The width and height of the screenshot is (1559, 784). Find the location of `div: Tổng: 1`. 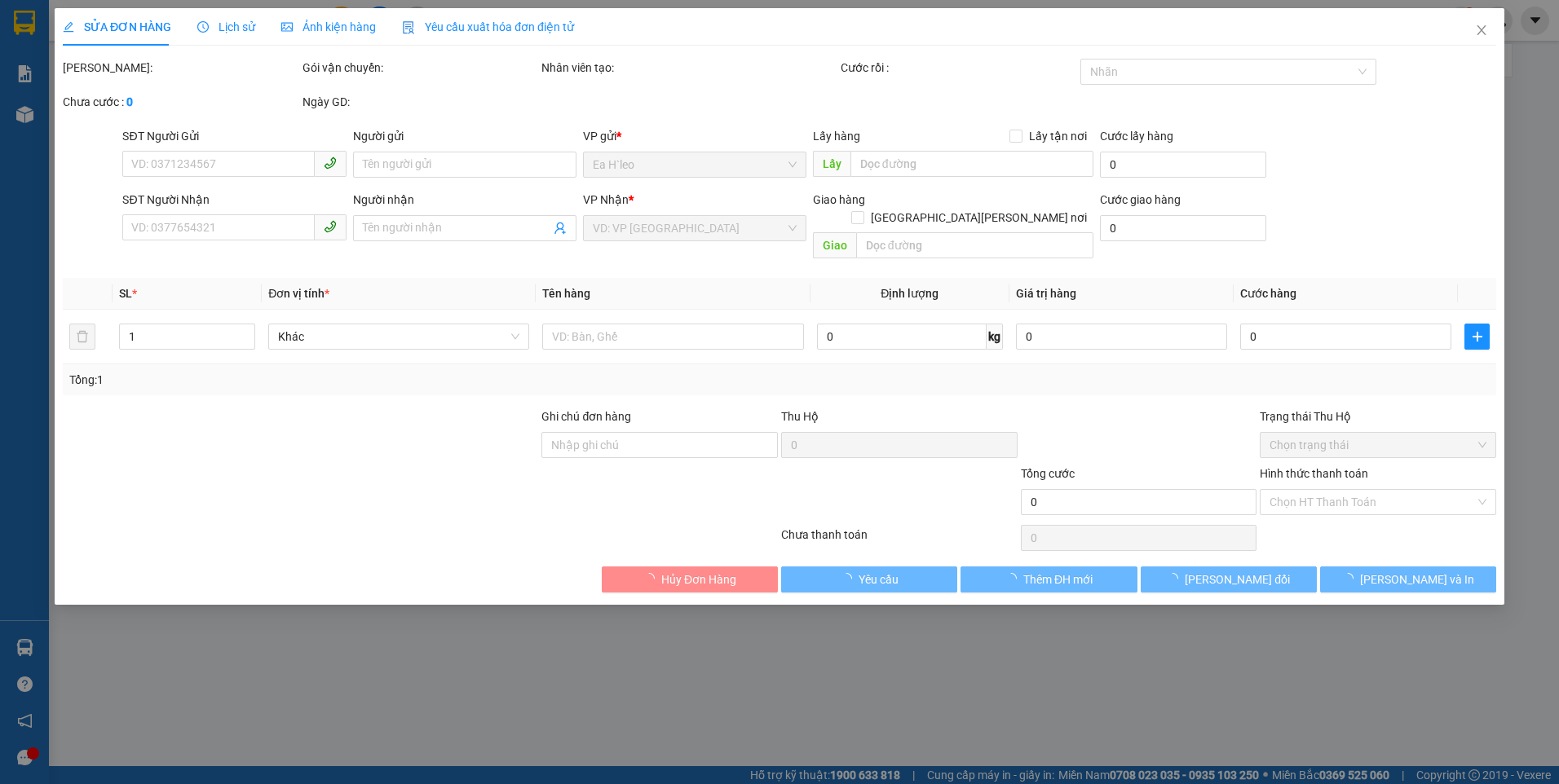

div: Tổng: 1 is located at coordinates (335, 380).